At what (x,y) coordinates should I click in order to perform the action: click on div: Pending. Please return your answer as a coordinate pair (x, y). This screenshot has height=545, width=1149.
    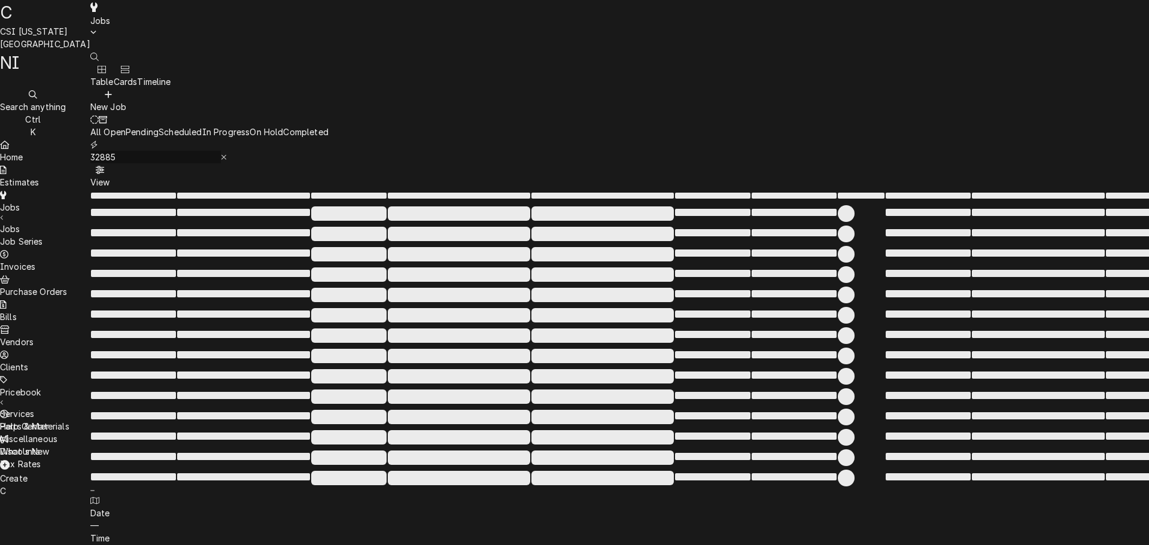
    Looking at the image, I should click on (142, 132).